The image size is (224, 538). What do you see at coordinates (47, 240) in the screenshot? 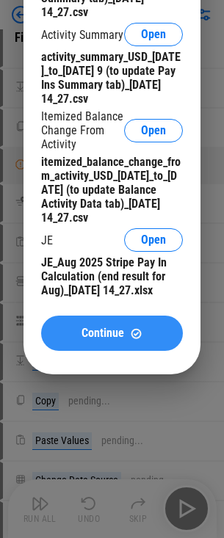
I see `div: JE` at bounding box center [47, 240].